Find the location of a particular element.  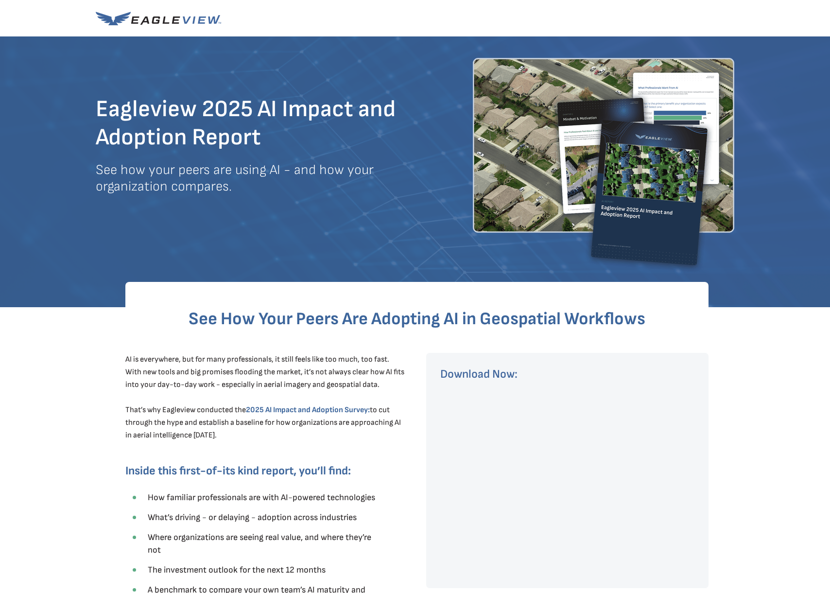

span: What’s driving - or delaying - adoption across industries is located at coordinates (252, 517).